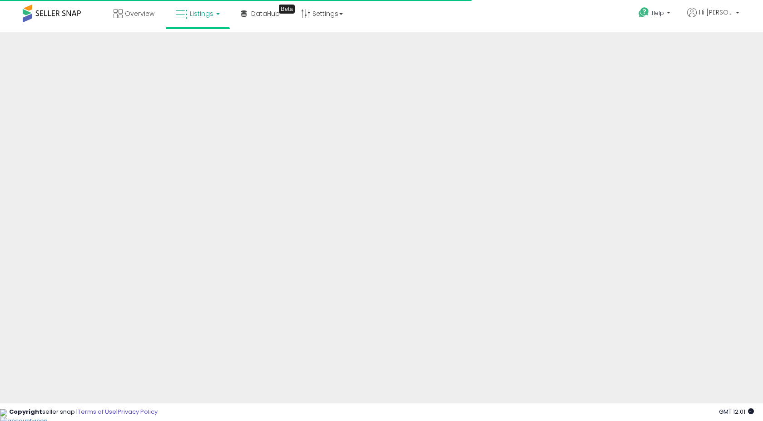 Image resolution: width=763 pixels, height=421 pixels. What do you see at coordinates (644, 12) in the screenshot?
I see `i: Get Help` at bounding box center [644, 12].